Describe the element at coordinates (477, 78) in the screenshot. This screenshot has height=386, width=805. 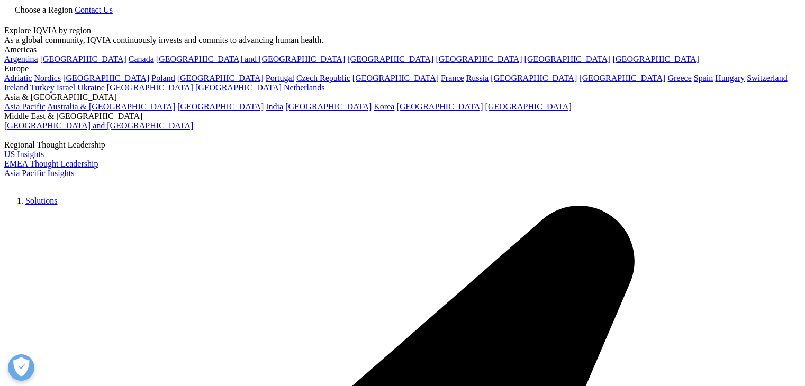
I see `a: Russia` at that location.